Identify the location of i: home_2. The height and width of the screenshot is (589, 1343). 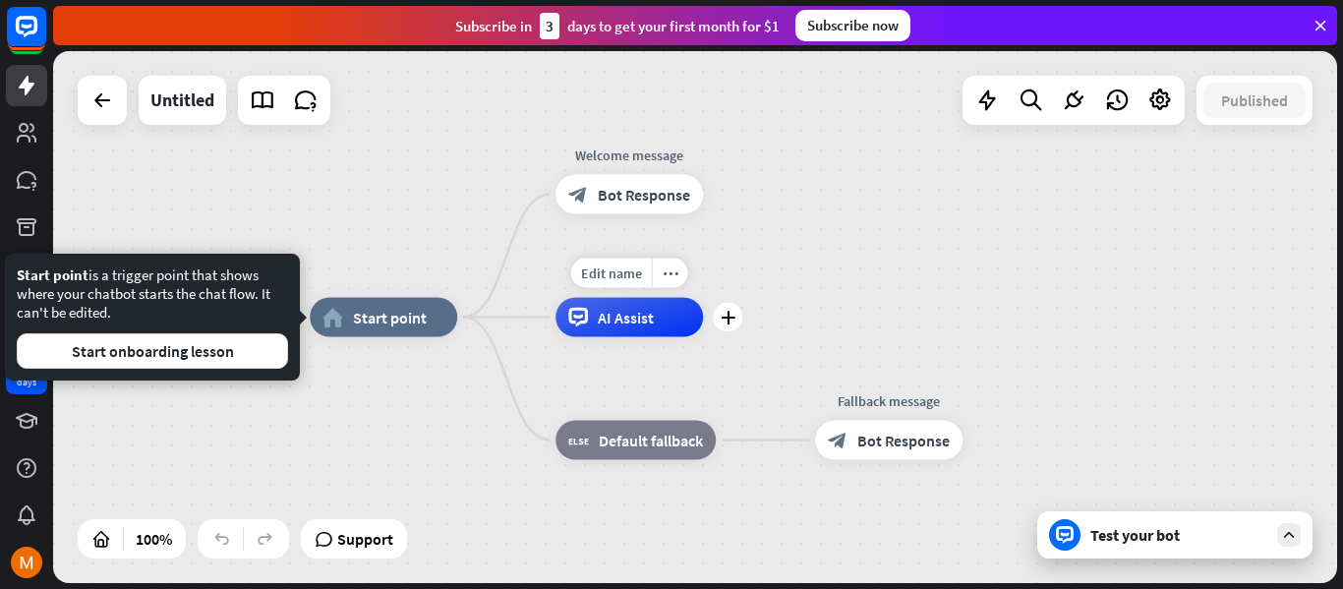
(332, 318).